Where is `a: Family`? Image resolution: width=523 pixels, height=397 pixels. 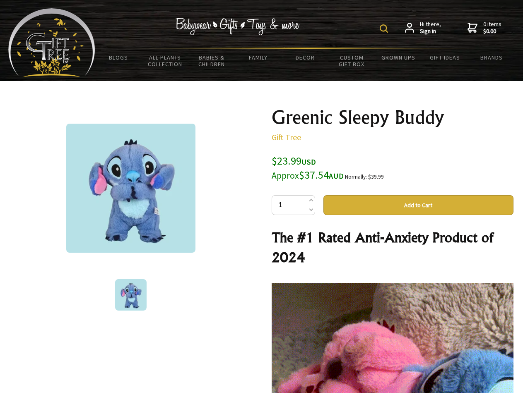
a: Family is located at coordinates (258, 58).